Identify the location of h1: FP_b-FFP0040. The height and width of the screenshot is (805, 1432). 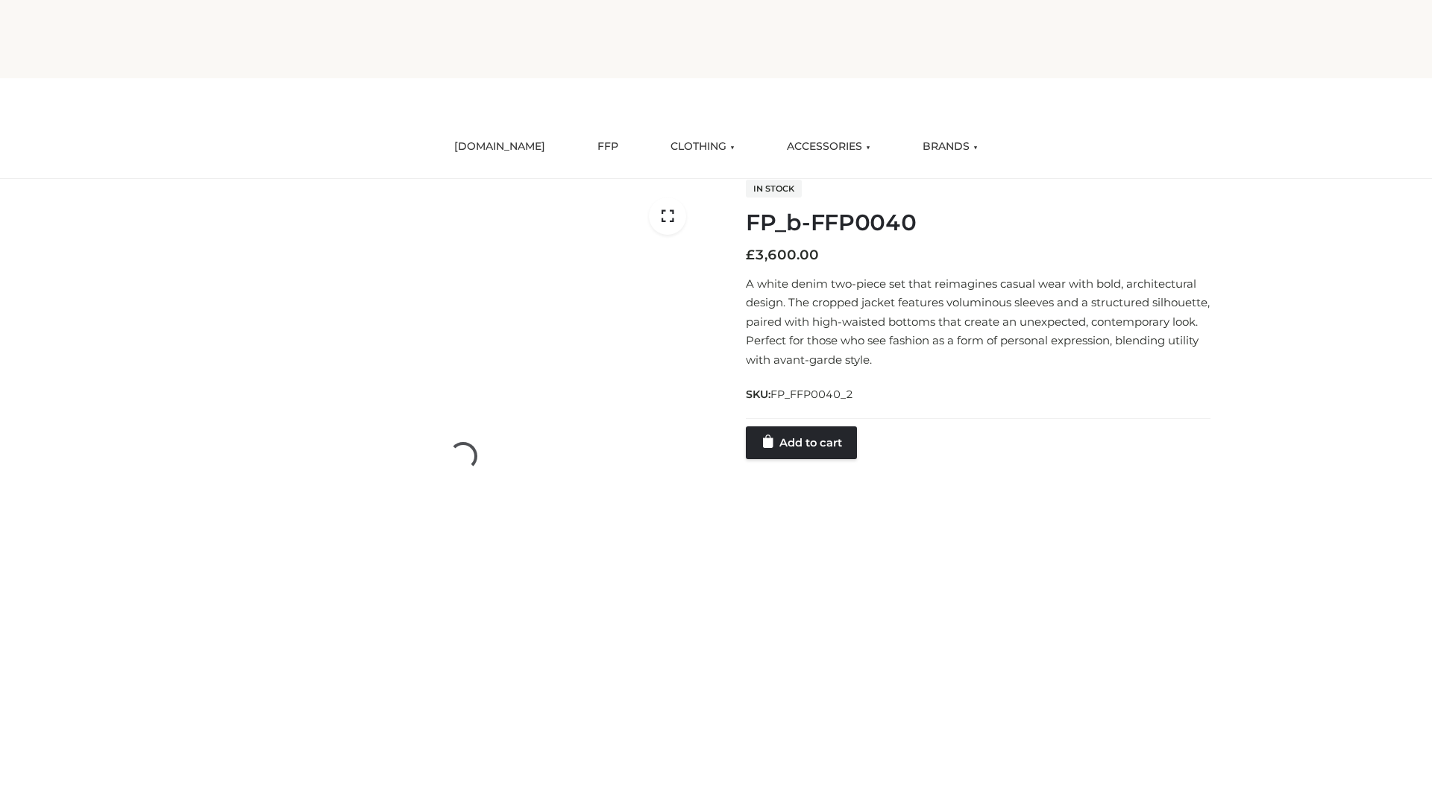
(977, 223).